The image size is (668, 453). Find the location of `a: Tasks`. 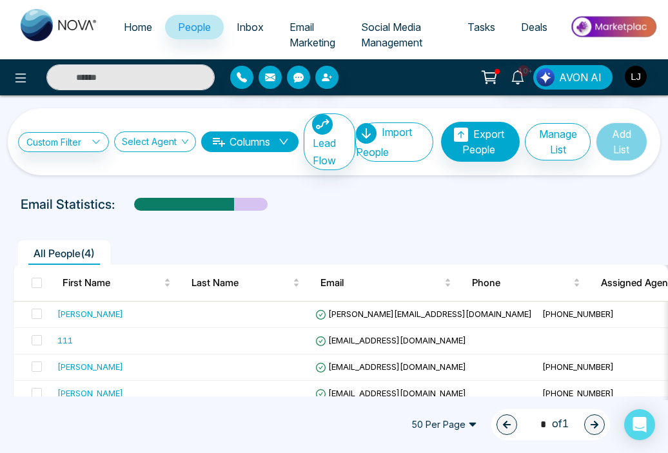

a: Tasks is located at coordinates (481, 27).